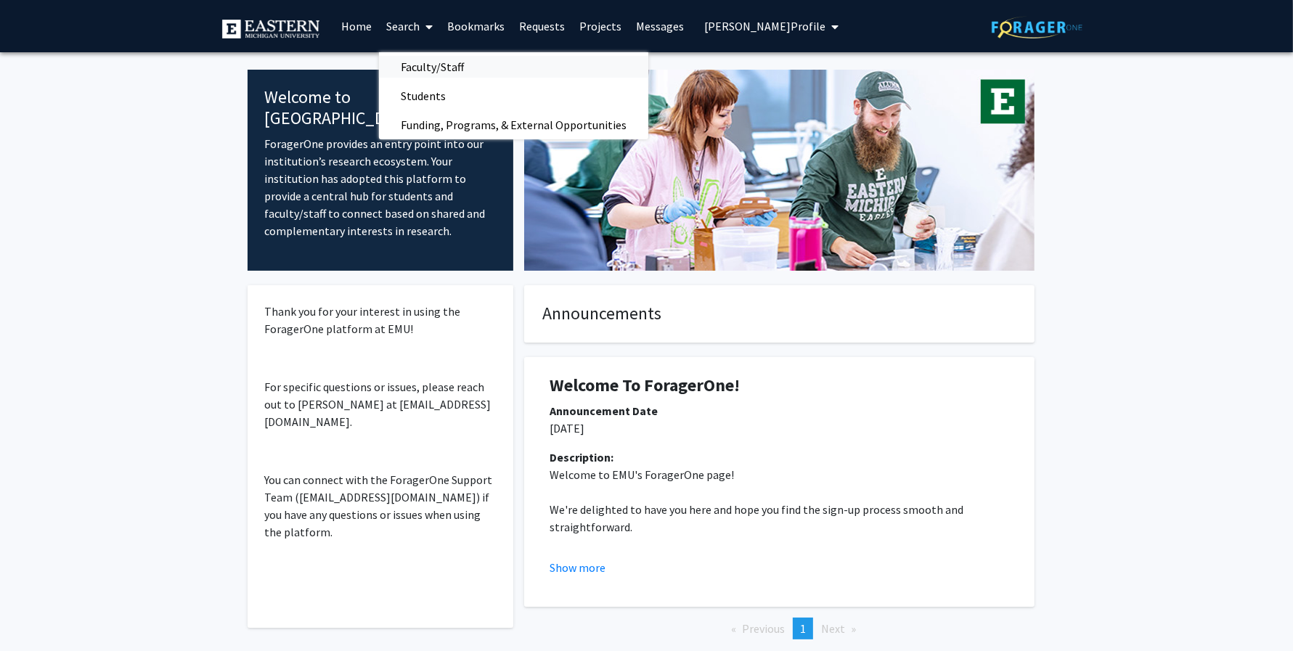  What do you see at coordinates (475, 26) in the screenshot?
I see `a: Bookmarks` at bounding box center [475, 26].